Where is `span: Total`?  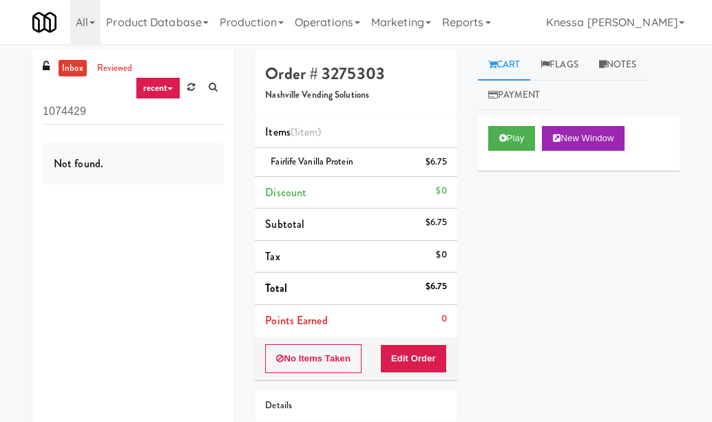
span: Total is located at coordinates (276, 288).